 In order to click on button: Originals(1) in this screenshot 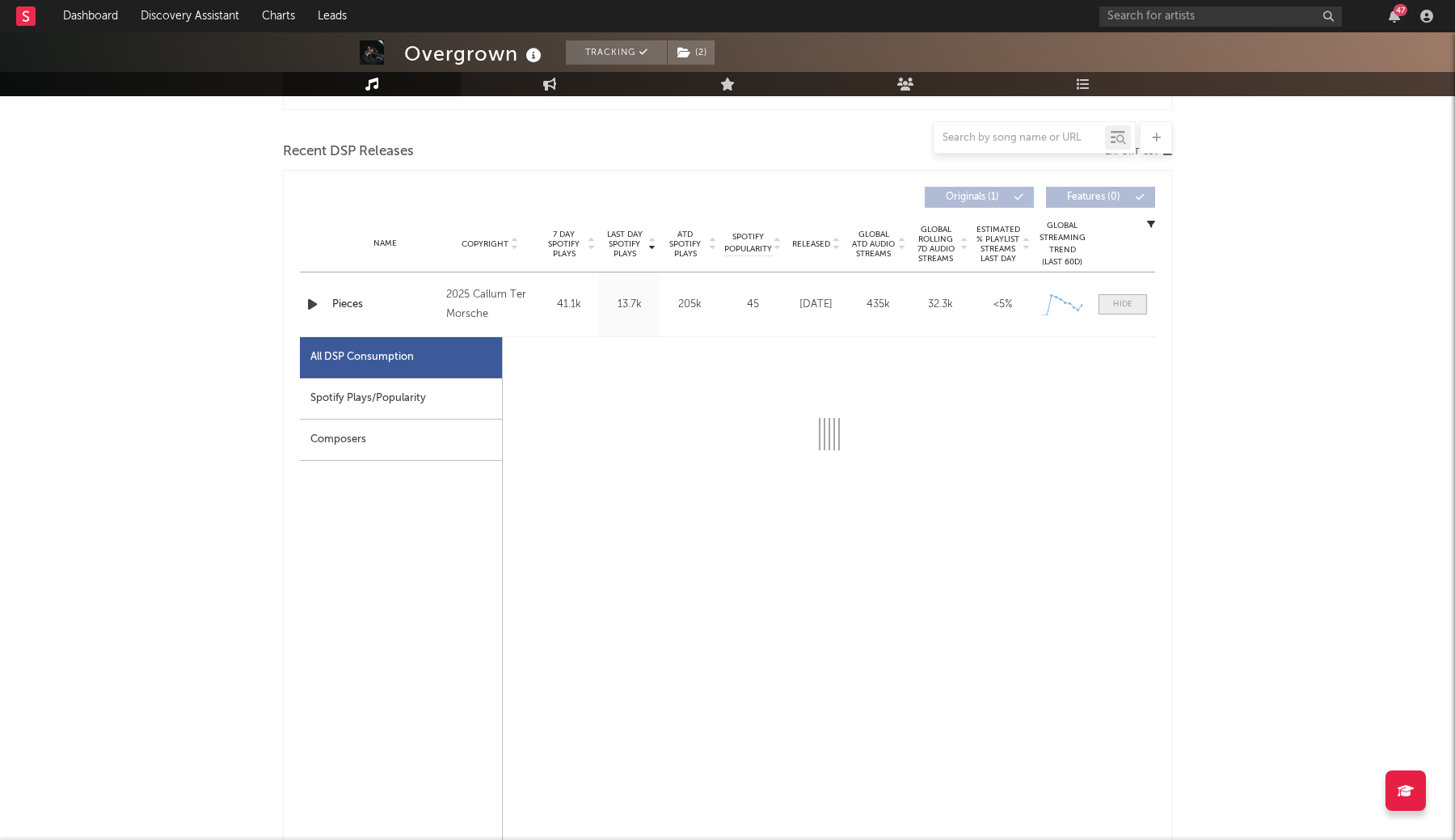, I will do `click(979, 198)`.